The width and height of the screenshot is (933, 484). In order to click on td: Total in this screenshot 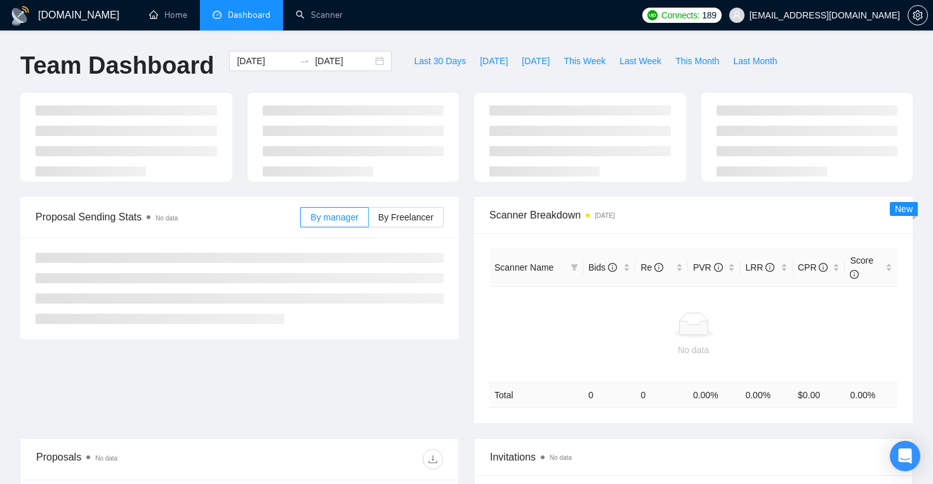, I will do `click(536, 394)`.